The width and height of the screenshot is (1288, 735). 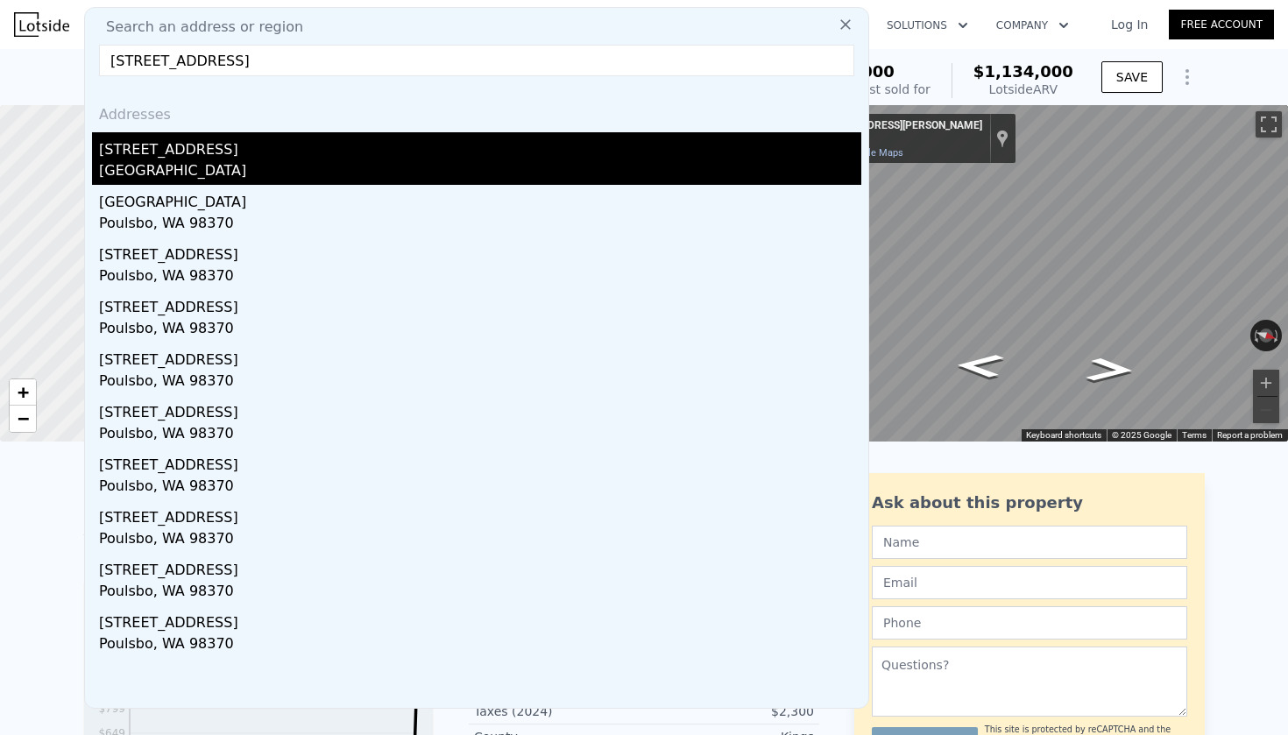 I want to click on button: Company, so click(x=1032, y=25).